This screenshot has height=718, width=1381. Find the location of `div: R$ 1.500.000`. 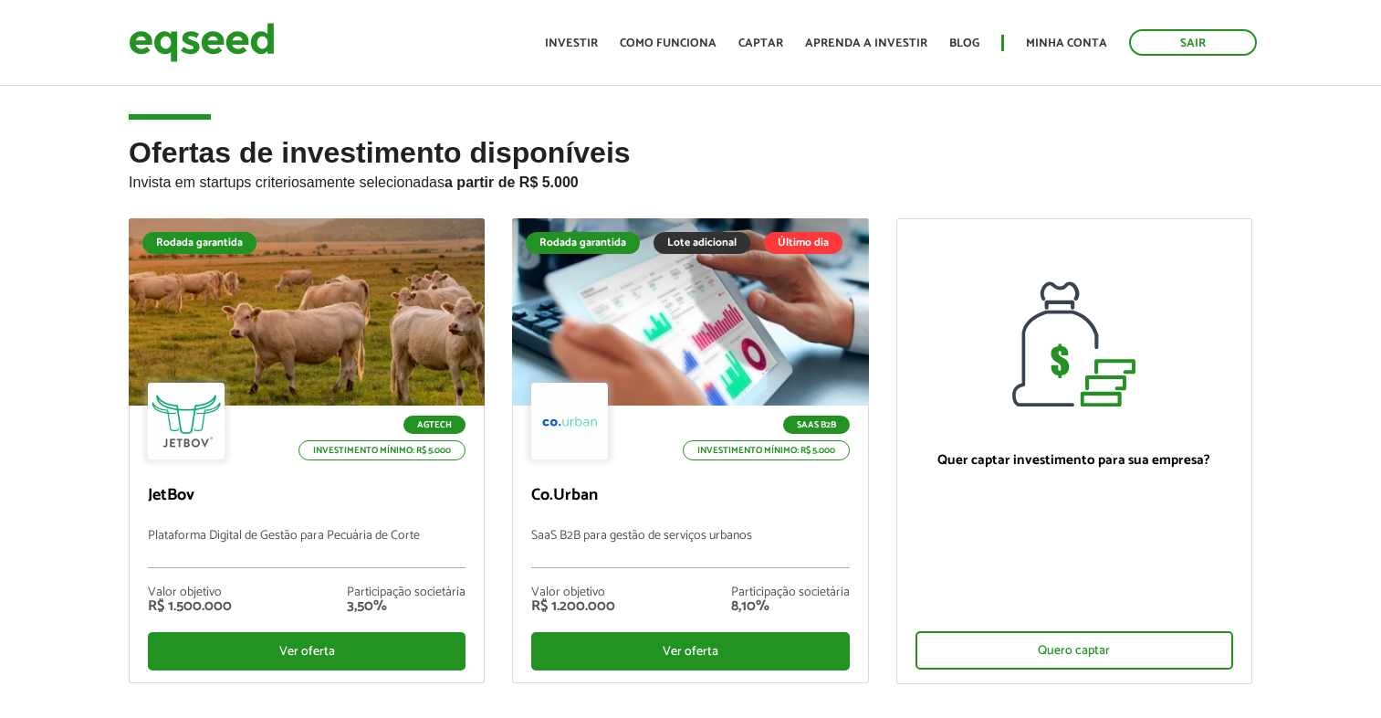

div: R$ 1.500.000 is located at coordinates (190, 606).